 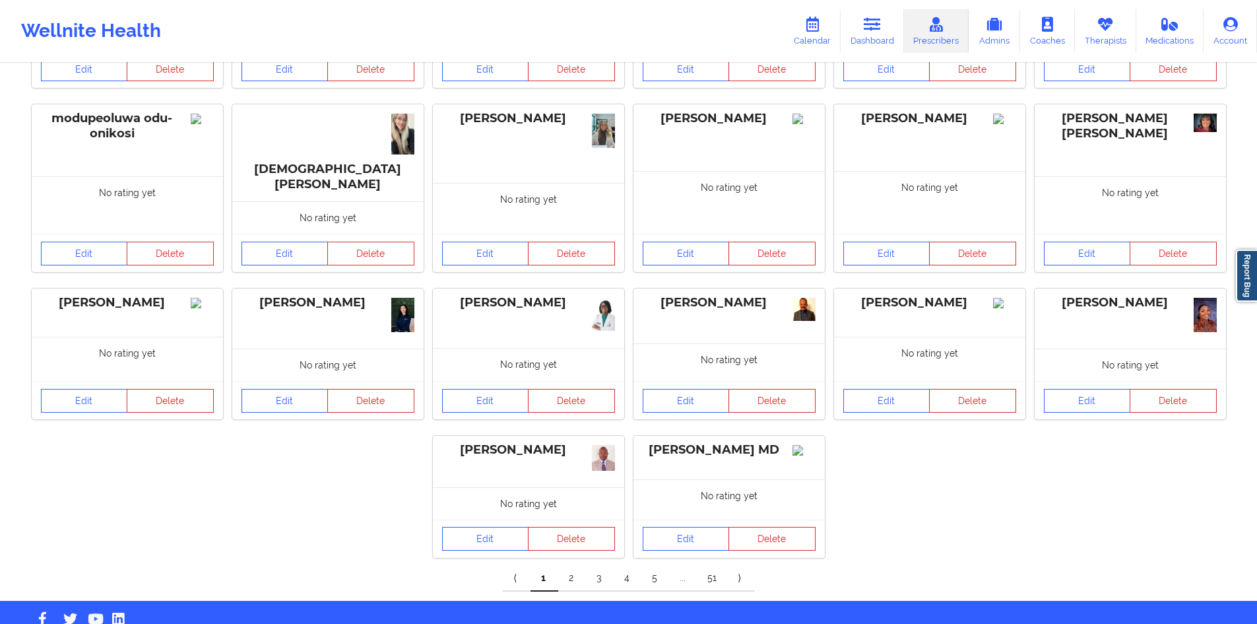 What do you see at coordinates (629, 578) in the screenshot?
I see `div: Pagination Navigation` at bounding box center [629, 578].